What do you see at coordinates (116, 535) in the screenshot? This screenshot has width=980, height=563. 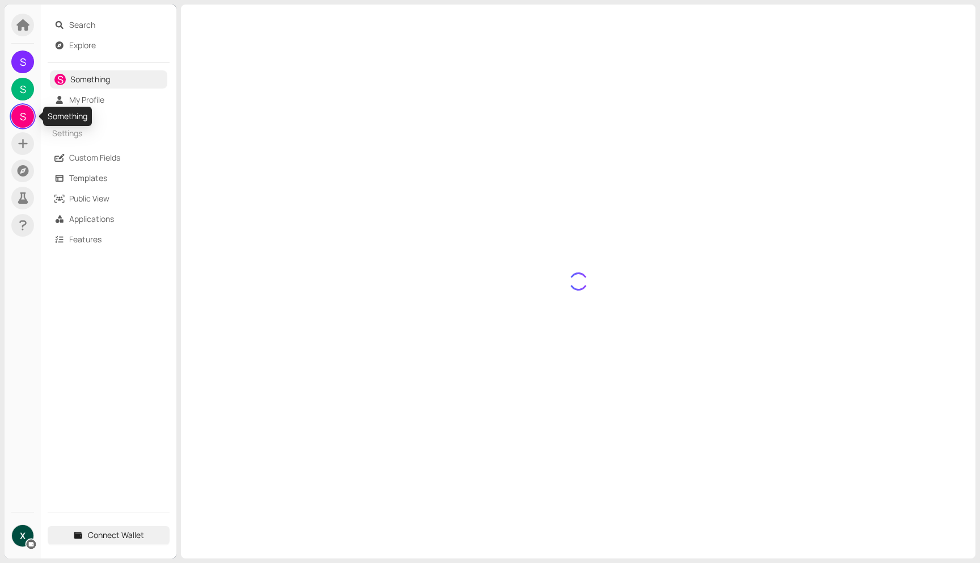 I see `span: Connect Wallet` at bounding box center [116, 535].